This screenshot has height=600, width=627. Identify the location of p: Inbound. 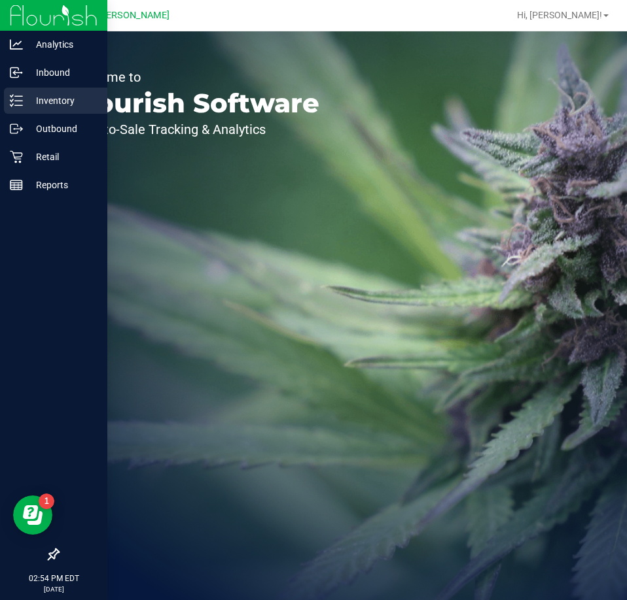
(62, 73).